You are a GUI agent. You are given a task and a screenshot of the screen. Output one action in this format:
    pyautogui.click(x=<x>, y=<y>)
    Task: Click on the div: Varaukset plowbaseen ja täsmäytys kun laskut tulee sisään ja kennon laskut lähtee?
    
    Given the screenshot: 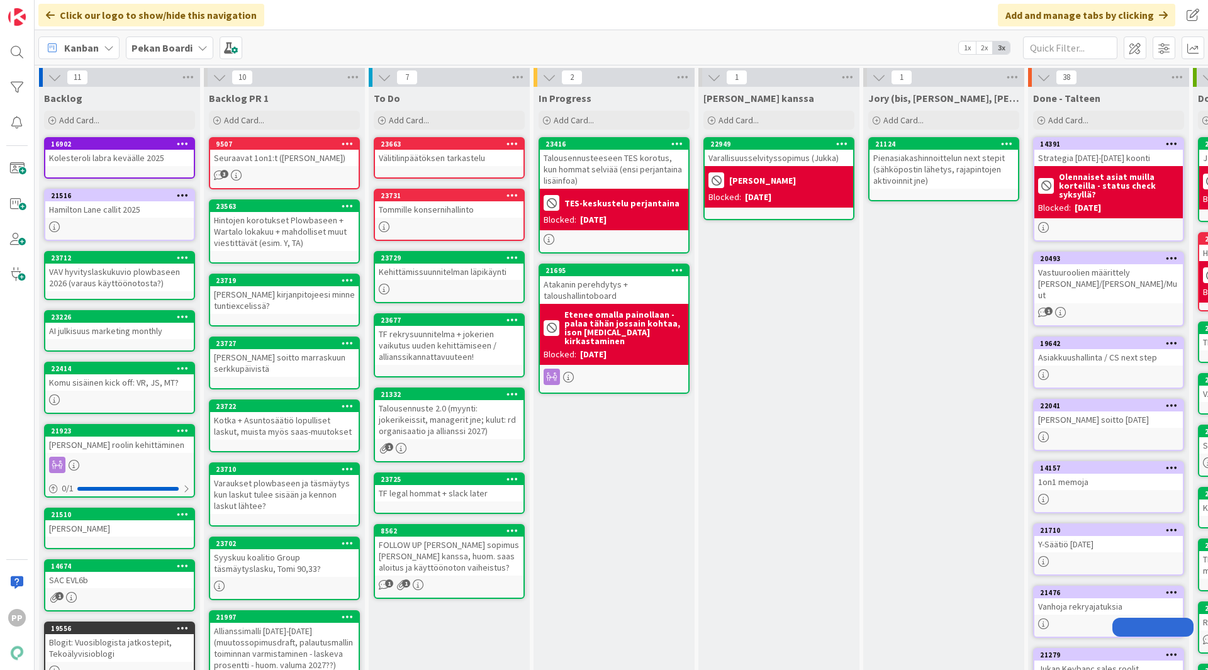 What is the action you would take?
    pyautogui.click(x=284, y=495)
    